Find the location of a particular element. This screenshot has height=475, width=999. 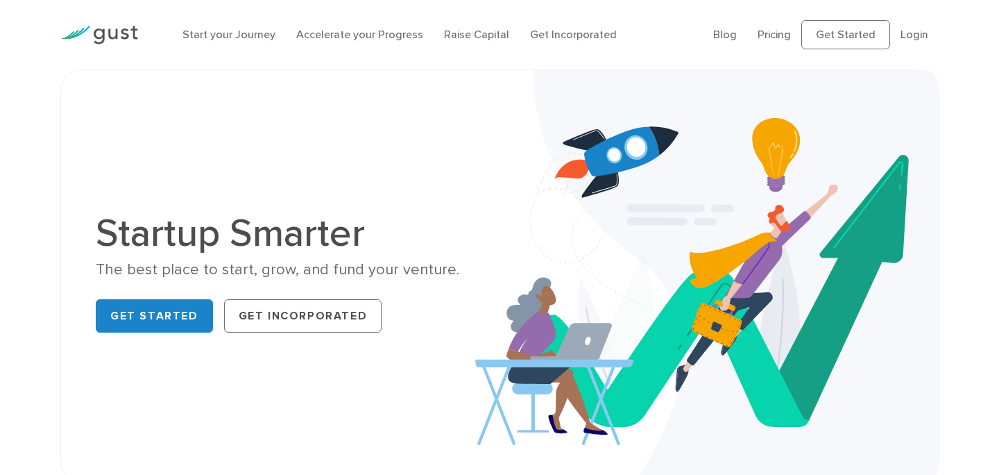

a: Start your Journey is located at coordinates (229, 34).